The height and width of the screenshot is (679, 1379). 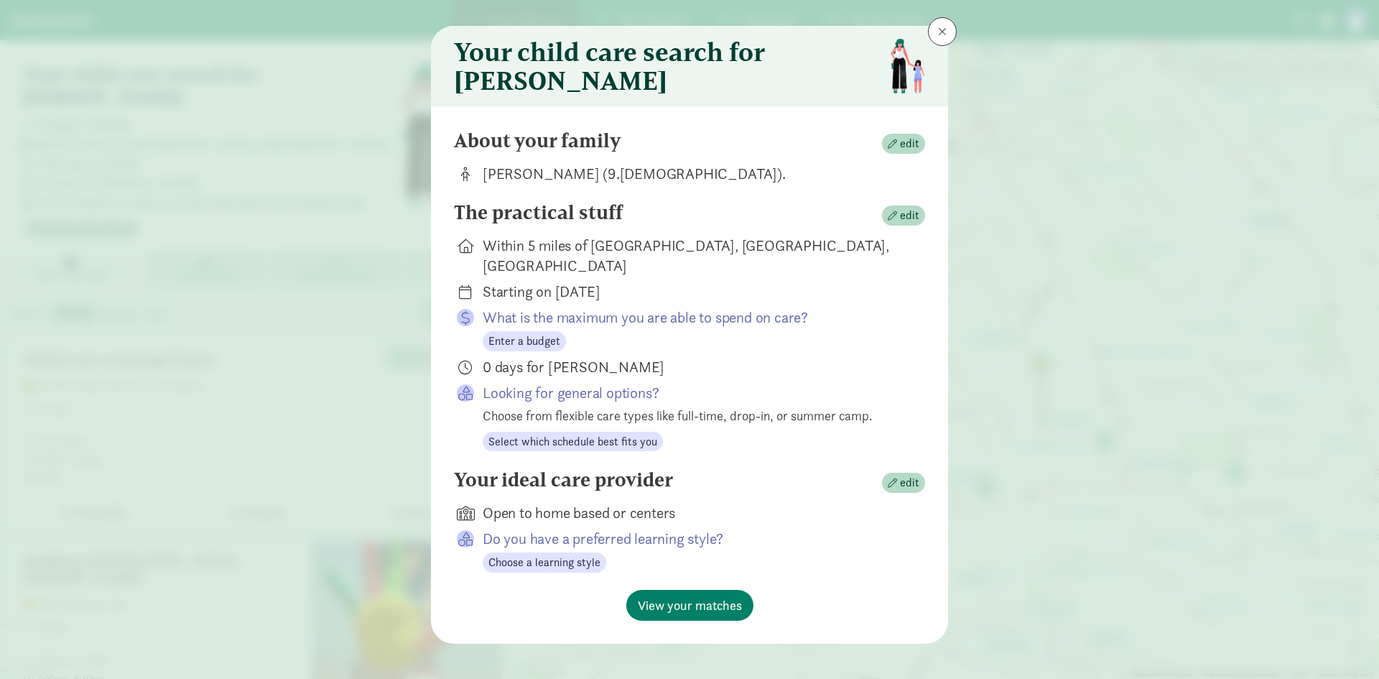 What do you see at coordinates (544, 562) in the screenshot?
I see `button: Choose a learning style` at bounding box center [544, 562].